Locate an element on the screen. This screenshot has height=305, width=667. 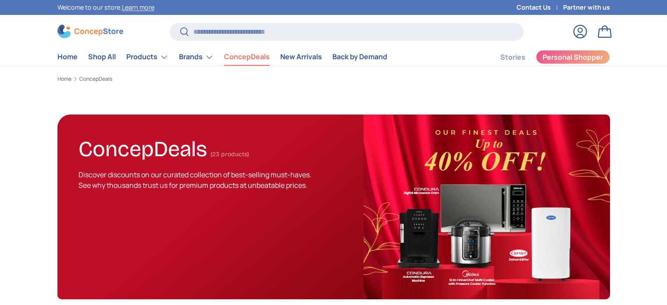
a: Brands is located at coordinates (196, 57).